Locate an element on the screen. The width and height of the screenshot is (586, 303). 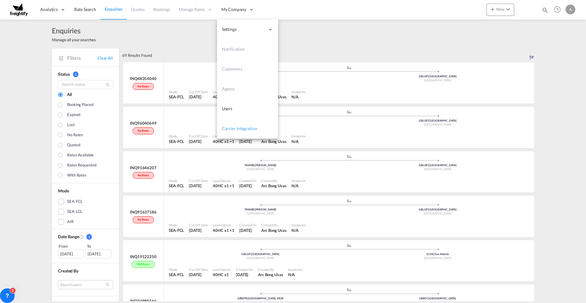
div: Booking placed is located at coordinates (80, 105).